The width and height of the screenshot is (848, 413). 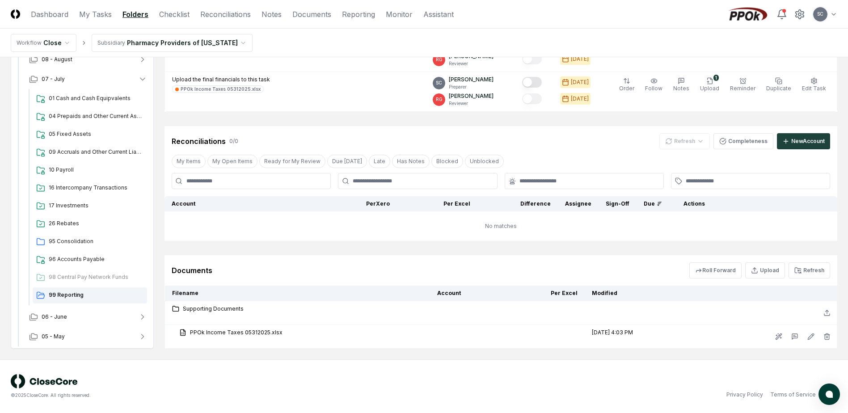 What do you see at coordinates (225, 14) in the screenshot?
I see `a: Reconciliations` at bounding box center [225, 14].